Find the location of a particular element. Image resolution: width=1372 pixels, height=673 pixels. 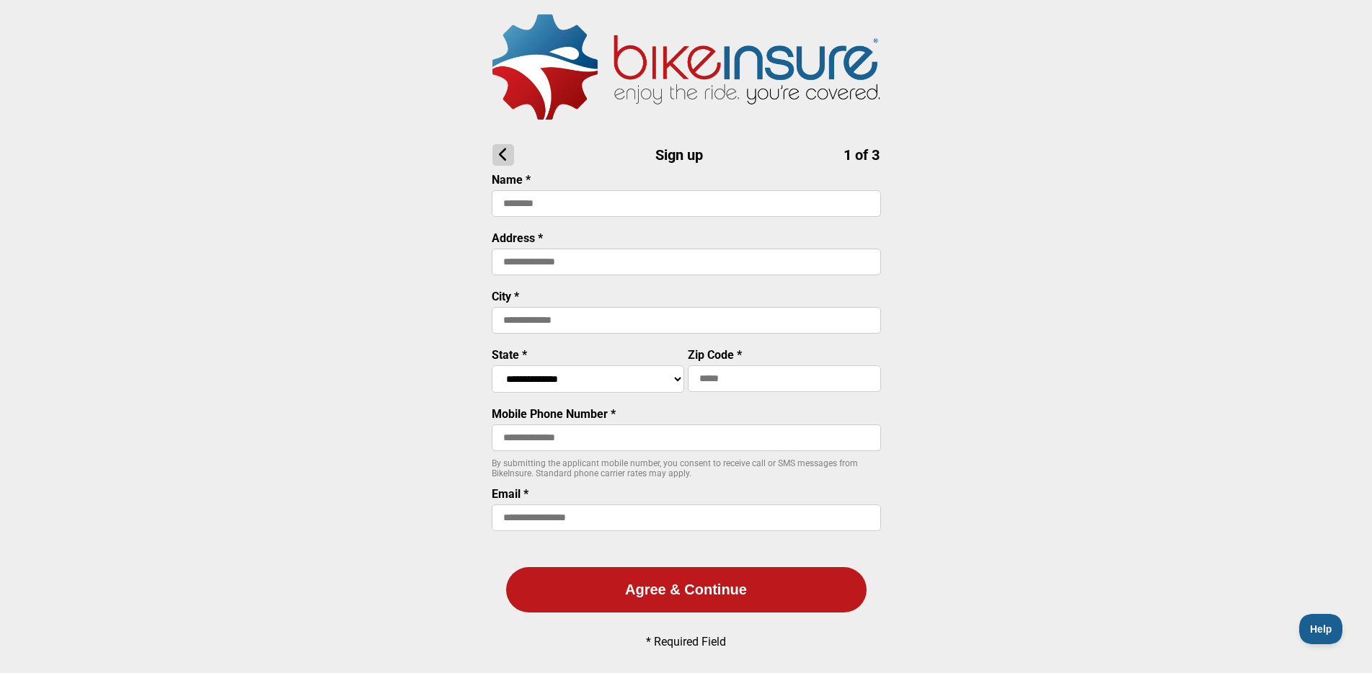

p: By submitting the applicant mobile number, you consent to receive call or SMS messages from BikeI... is located at coordinates (686, 469).